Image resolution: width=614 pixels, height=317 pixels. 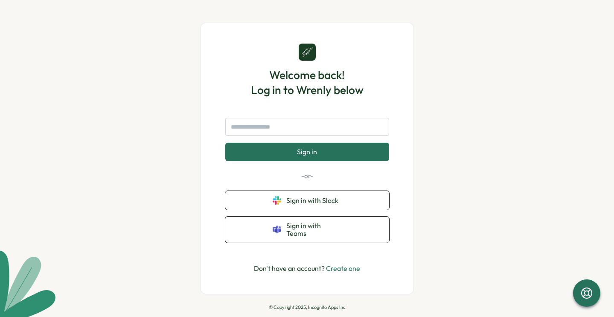 What do you see at coordinates (307, 200) in the screenshot?
I see `button: Sign in with Slack` at bounding box center [307, 200].